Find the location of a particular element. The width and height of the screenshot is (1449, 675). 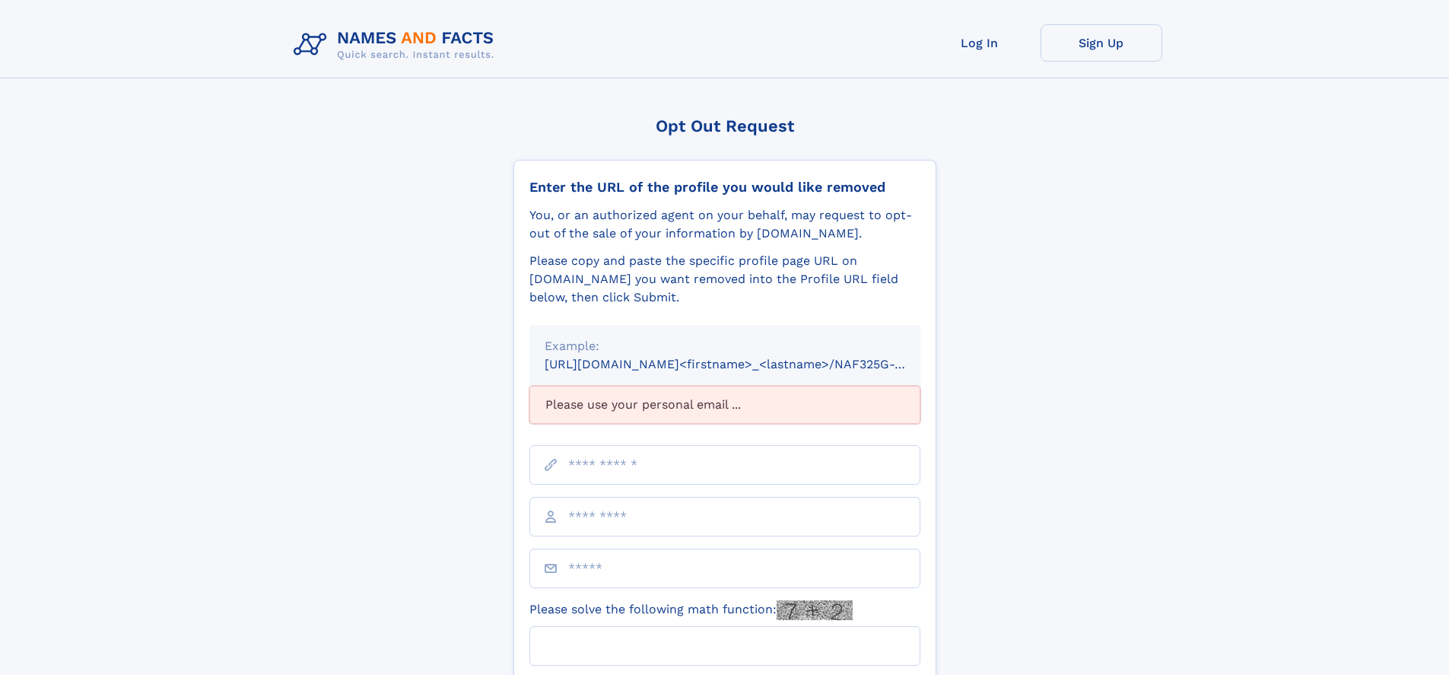

label: Please solve the following math function: is located at coordinates (691, 610).